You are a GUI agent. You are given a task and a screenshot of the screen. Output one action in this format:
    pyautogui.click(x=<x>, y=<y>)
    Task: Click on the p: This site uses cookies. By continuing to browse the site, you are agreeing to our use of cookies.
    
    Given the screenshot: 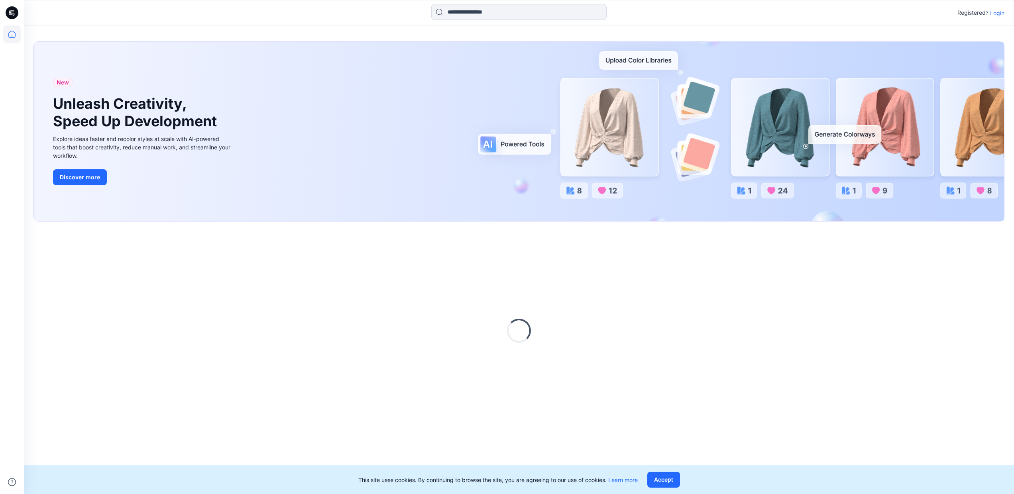 What is the action you would take?
    pyautogui.click(x=498, y=480)
    